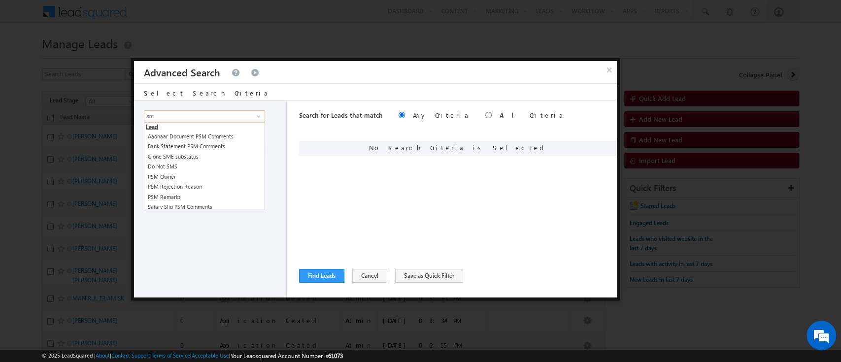 The width and height of the screenshot is (841, 362). I want to click on span: 61073, so click(336, 356).